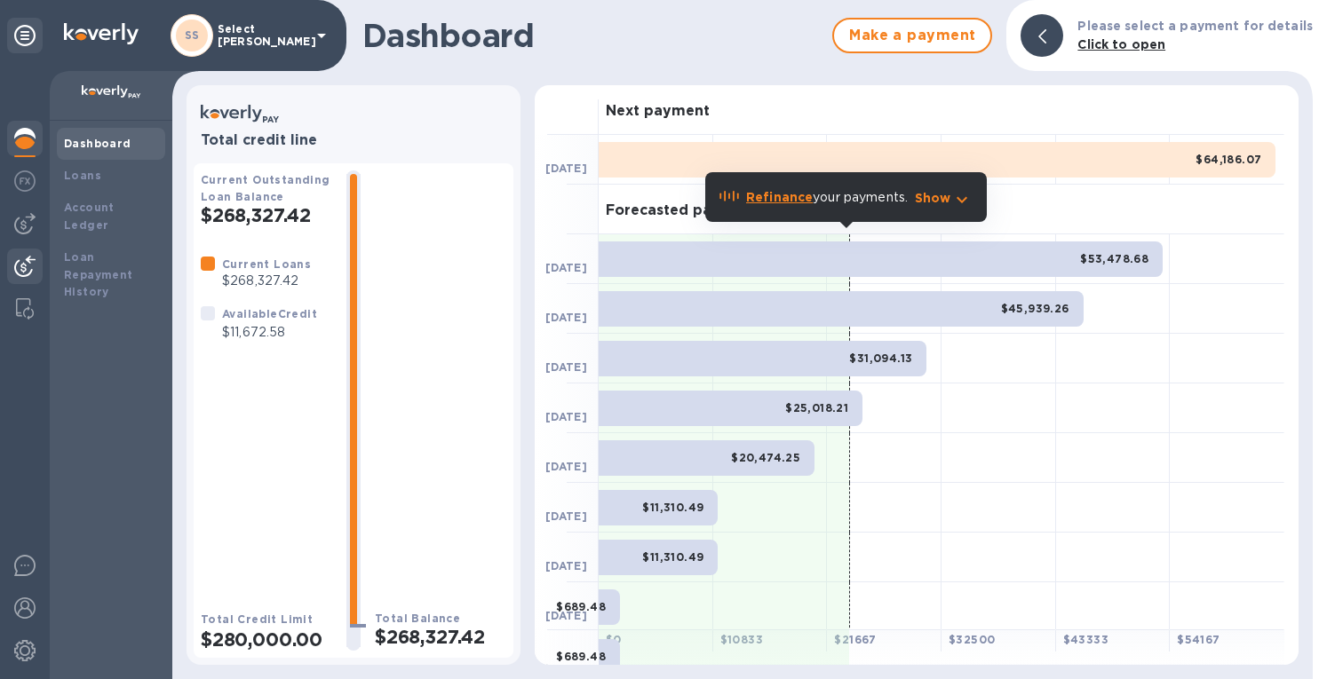 This screenshot has height=679, width=1327. What do you see at coordinates (25, 36) in the screenshot?
I see `div: Unpin categories` at bounding box center [25, 36].